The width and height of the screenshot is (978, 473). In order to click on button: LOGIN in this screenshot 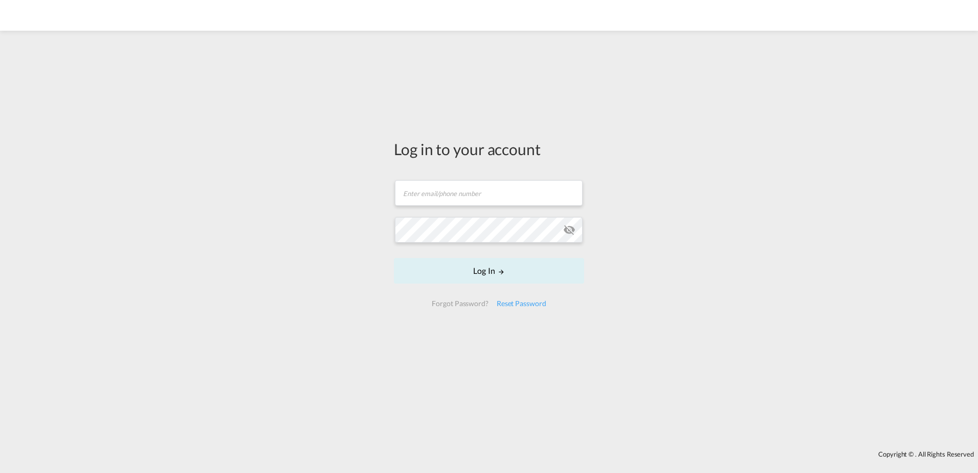, I will do `click(489, 271)`.